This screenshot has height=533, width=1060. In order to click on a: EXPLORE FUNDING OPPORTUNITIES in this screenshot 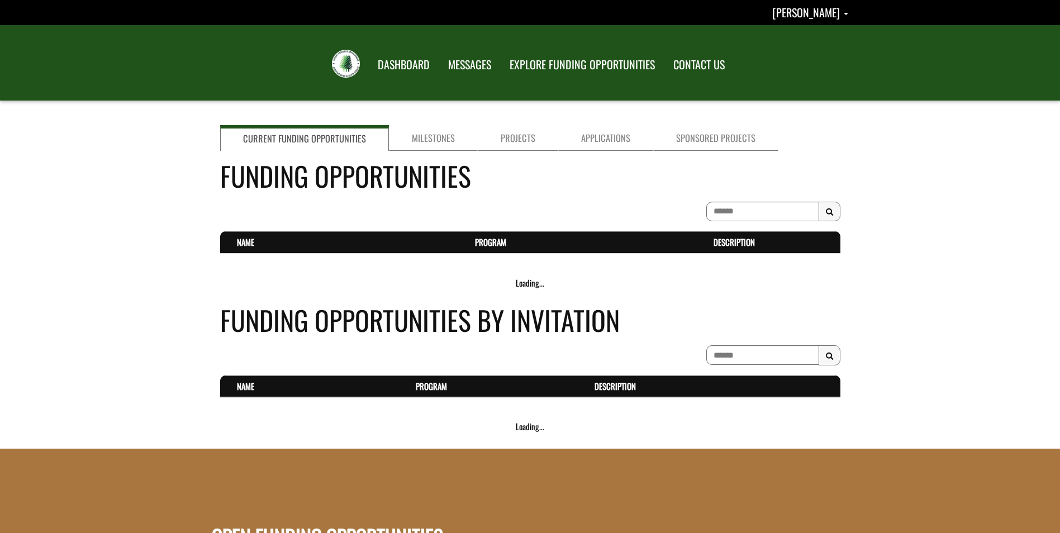, I will do `click(582, 65)`.